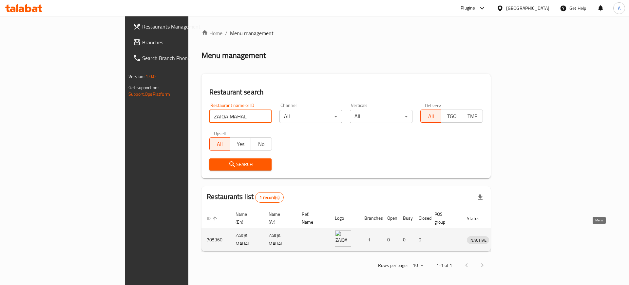  I want to click on h2: Restaurants list, so click(245, 197).